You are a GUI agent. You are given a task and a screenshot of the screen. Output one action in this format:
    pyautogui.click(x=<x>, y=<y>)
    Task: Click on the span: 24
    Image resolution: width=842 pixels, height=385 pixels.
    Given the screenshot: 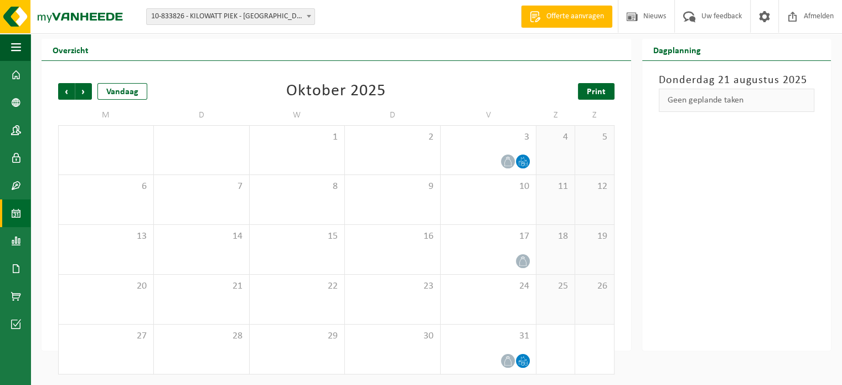 What is the action you would take?
    pyautogui.click(x=488, y=286)
    